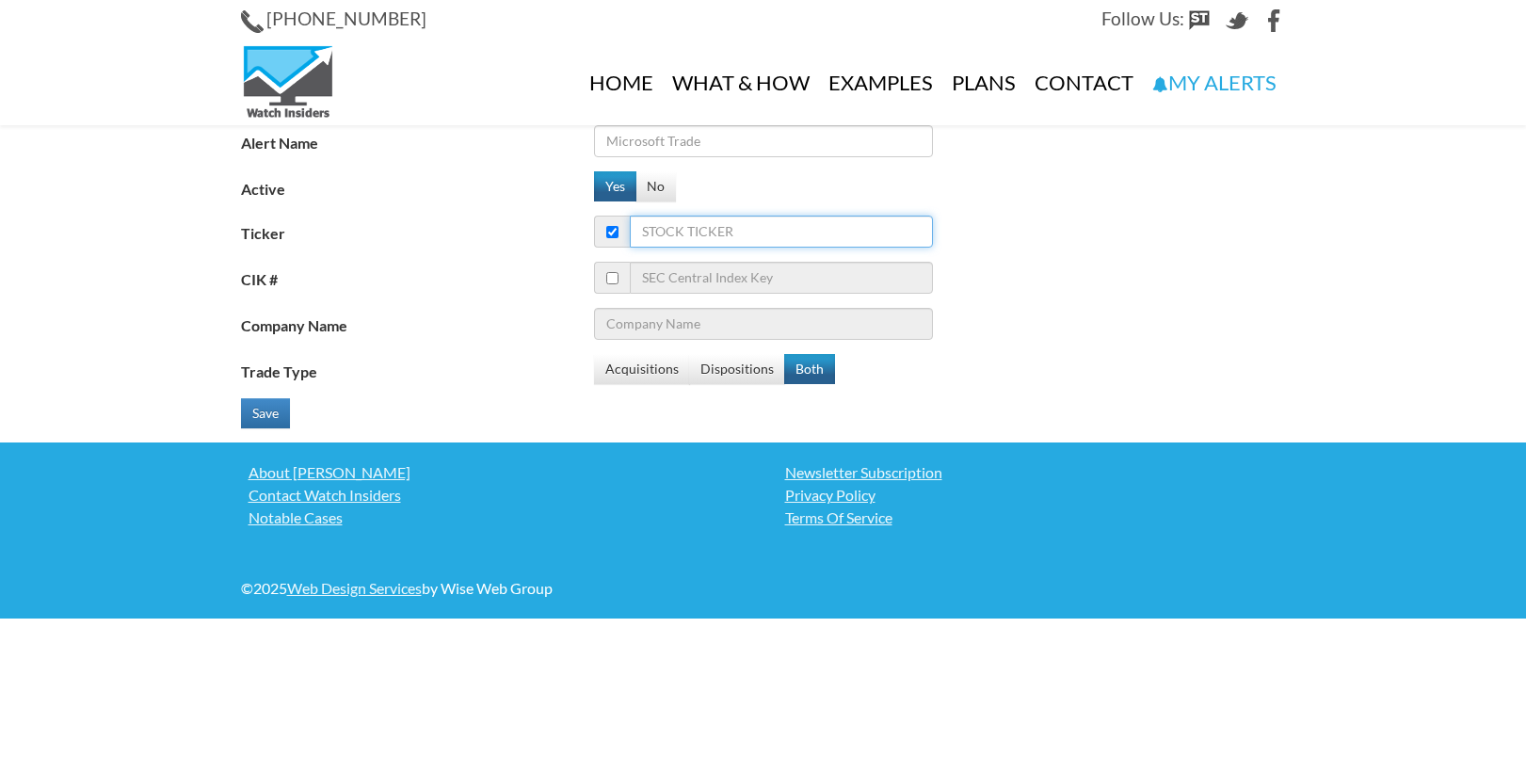 The image size is (1526, 772). I want to click on a: Home, so click(621, 83).